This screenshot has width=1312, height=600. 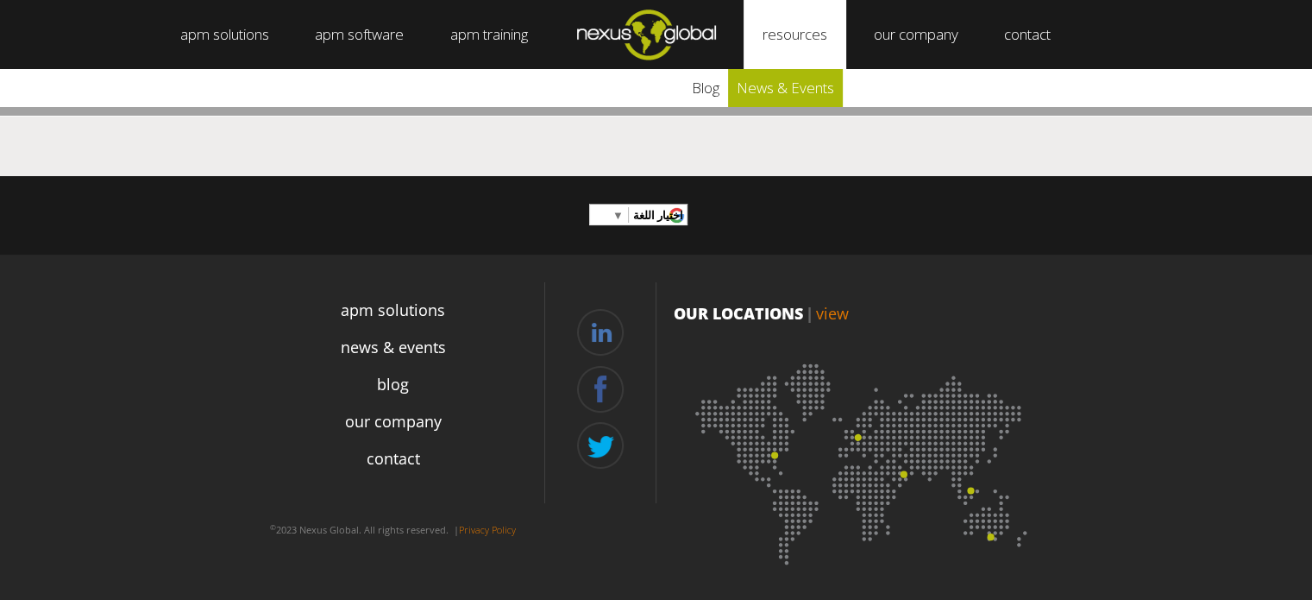 What do you see at coordinates (487, 529) in the screenshot?
I see `a: Privacy Policy` at bounding box center [487, 529].